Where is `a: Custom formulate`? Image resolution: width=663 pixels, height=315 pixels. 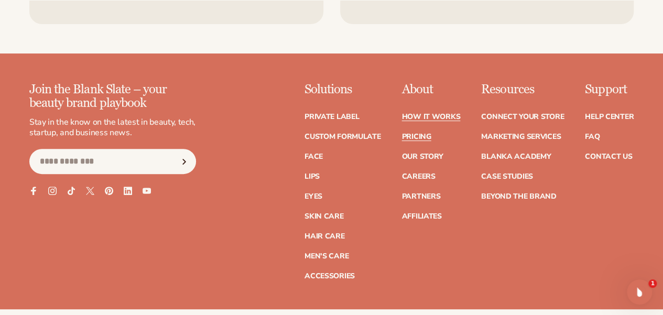 a: Custom formulate is located at coordinates (343, 137).